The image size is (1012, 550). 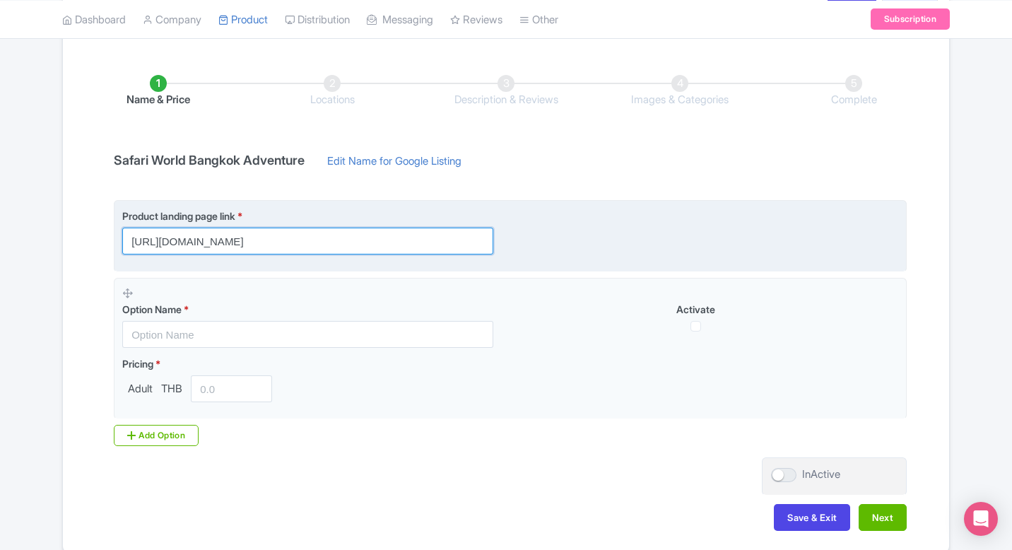 What do you see at coordinates (332, 91) in the screenshot?
I see `li: Locations` at bounding box center [332, 91].